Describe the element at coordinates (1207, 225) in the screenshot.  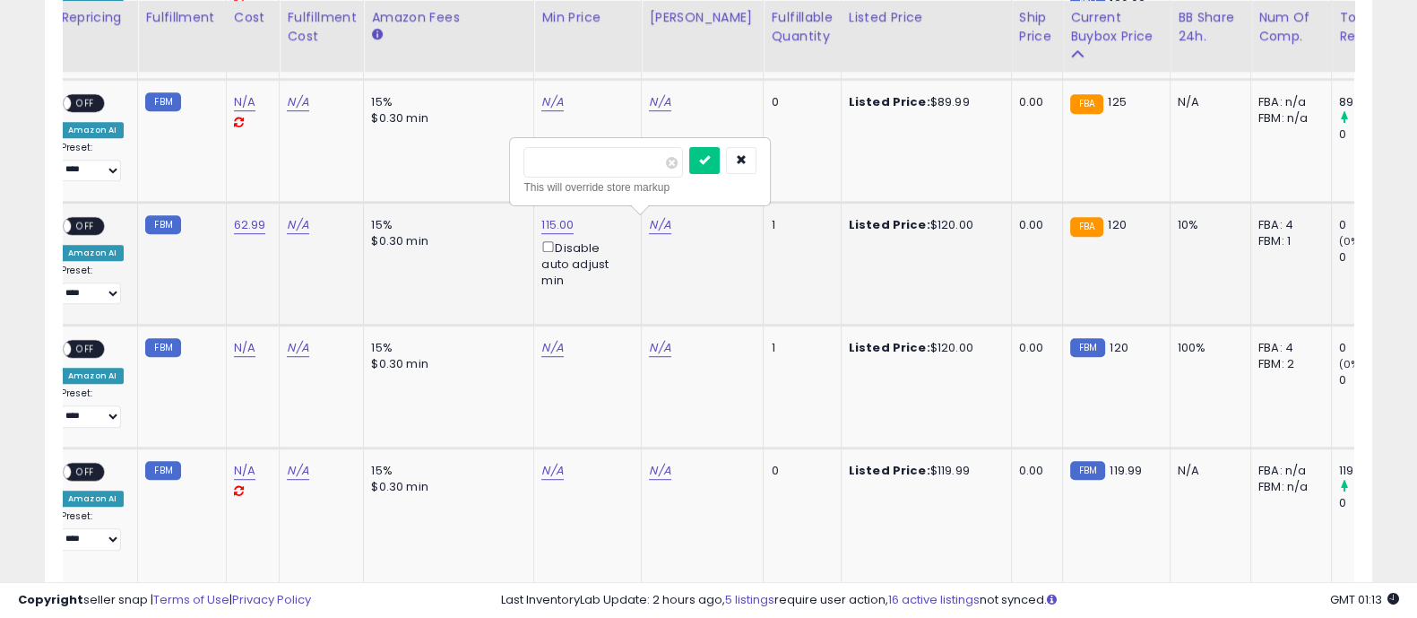
I see `div: 10%` at that location.